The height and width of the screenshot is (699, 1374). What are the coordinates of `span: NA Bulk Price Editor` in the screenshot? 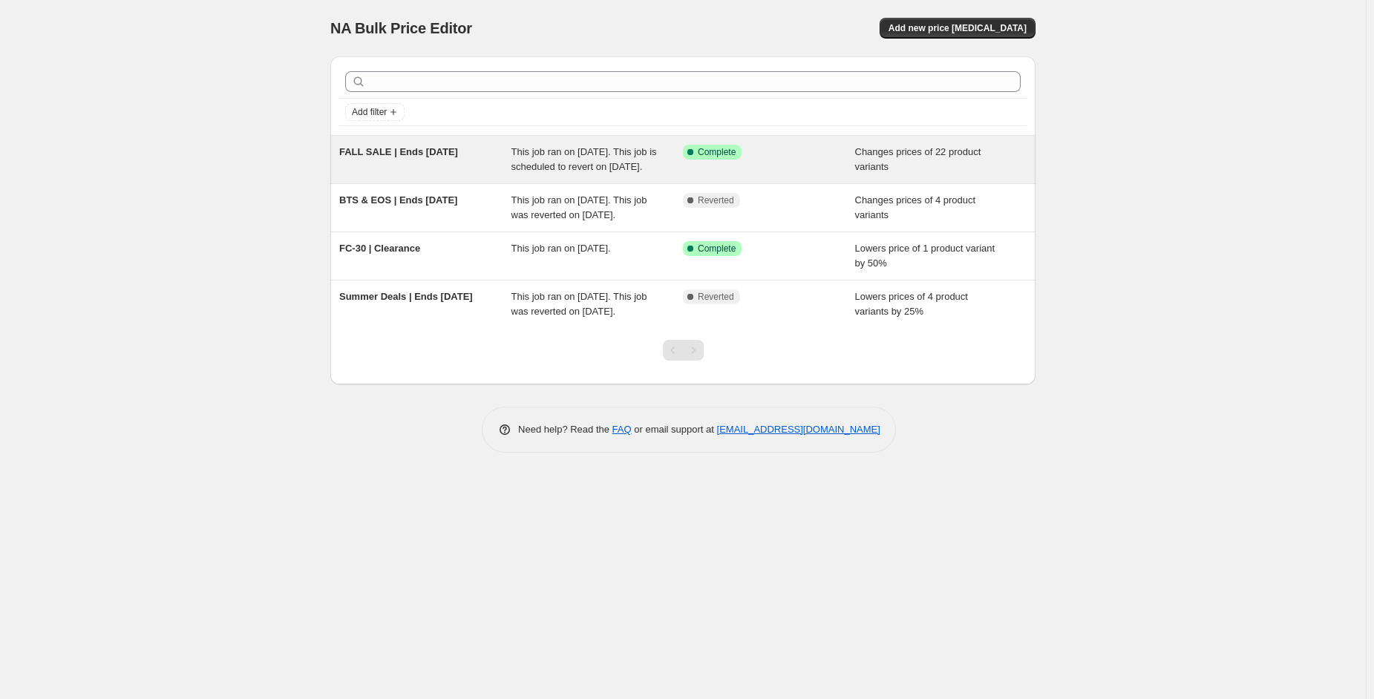 It's located at (401, 28).